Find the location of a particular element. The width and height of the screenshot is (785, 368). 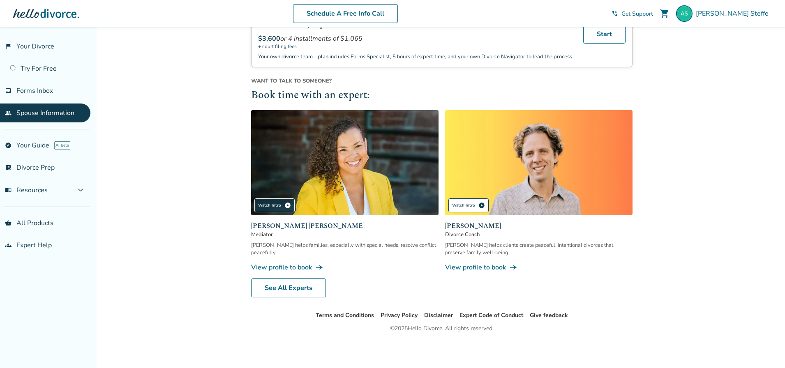

span: $3,600 is located at coordinates (269, 39).